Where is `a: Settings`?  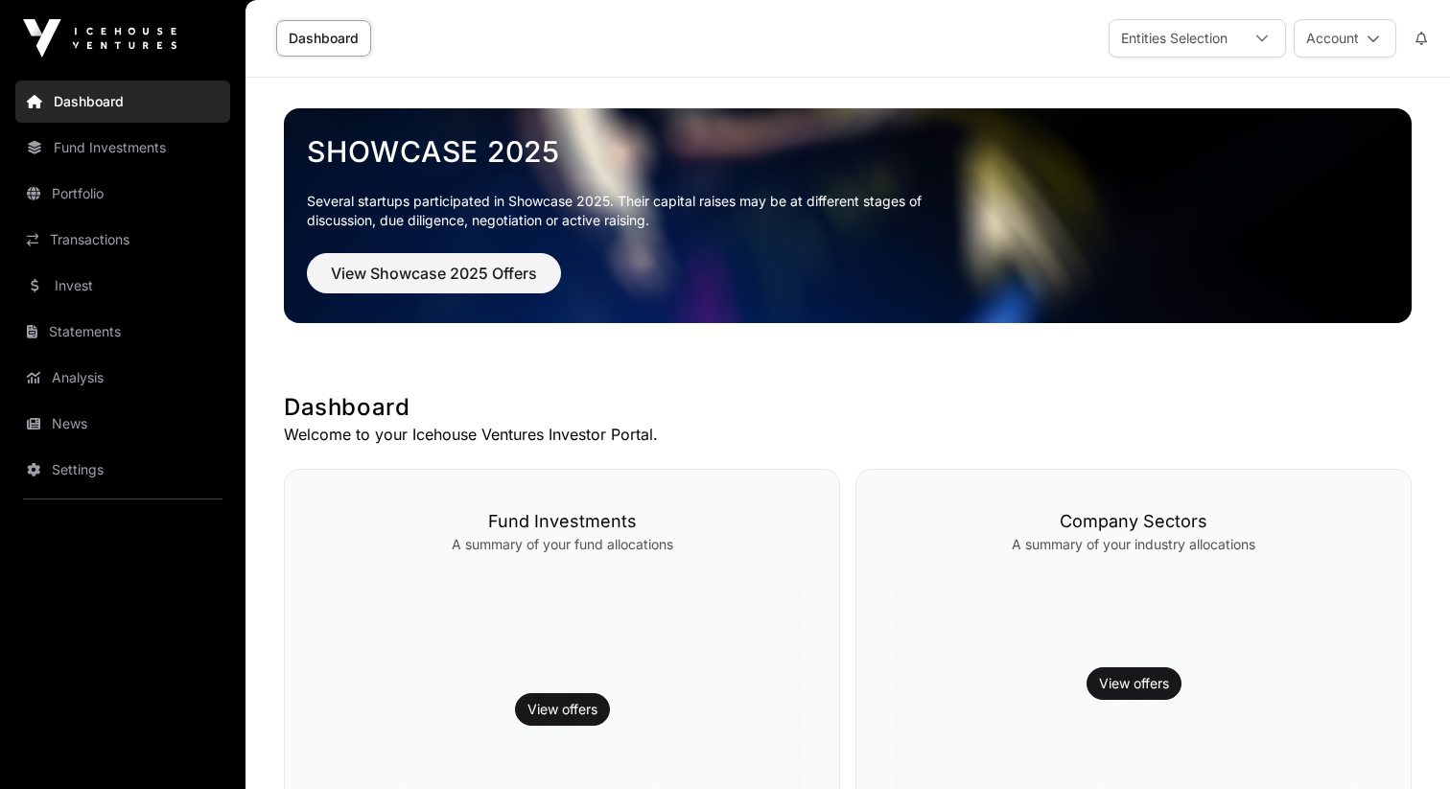
a: Settings is located at coordinates (123, 470).